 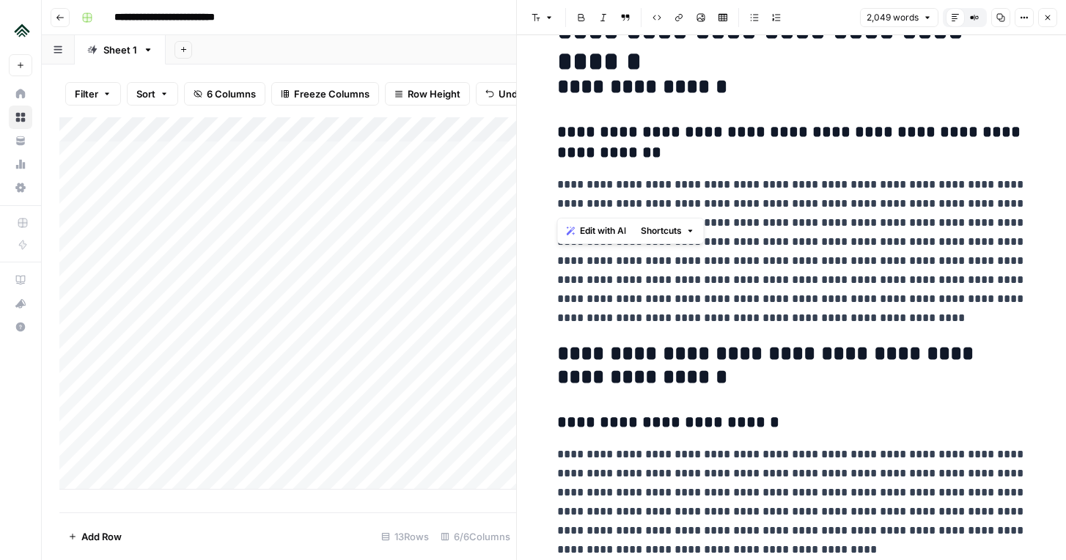 What do you see at coordinates (87, 94) in the screenshot?
I see `span: Filter` at bounding box center [87, 94].